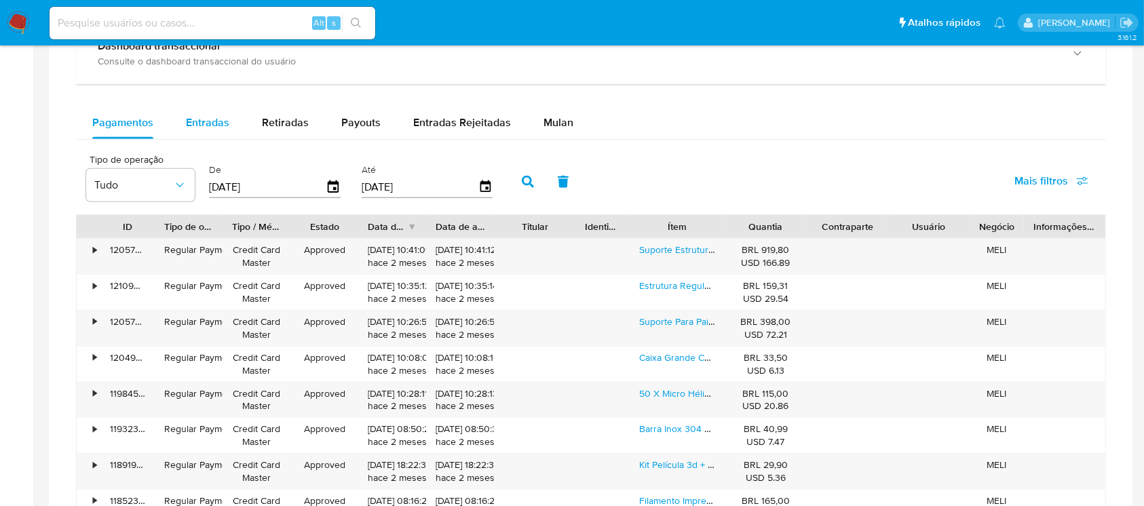 Image resolution: width=1144 pixels, height=506 pixels. Describe the element at coordinates (1126, 22) in the screenshot. I see `a: Sair` at that location.